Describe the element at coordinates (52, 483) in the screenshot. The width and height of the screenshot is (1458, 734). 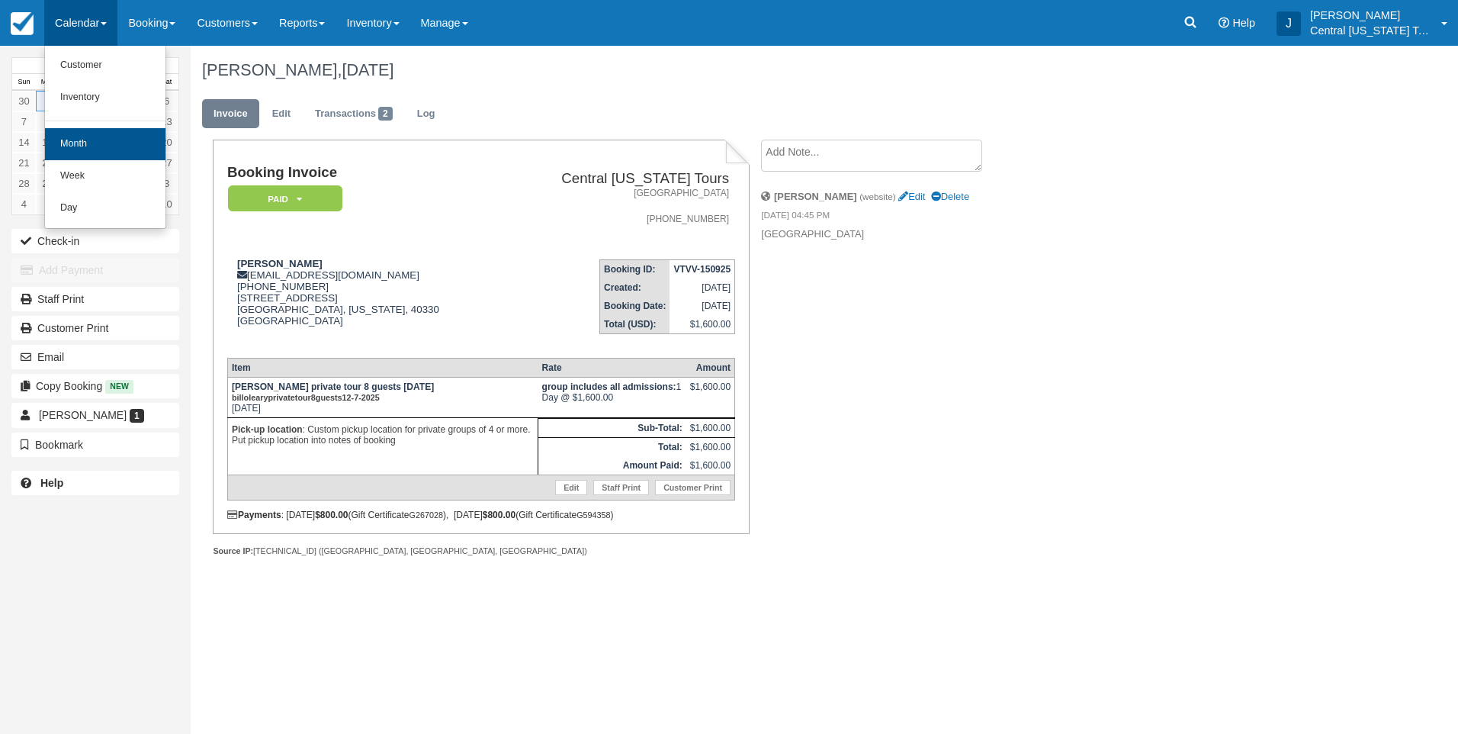
I see `b: Help` at that location.